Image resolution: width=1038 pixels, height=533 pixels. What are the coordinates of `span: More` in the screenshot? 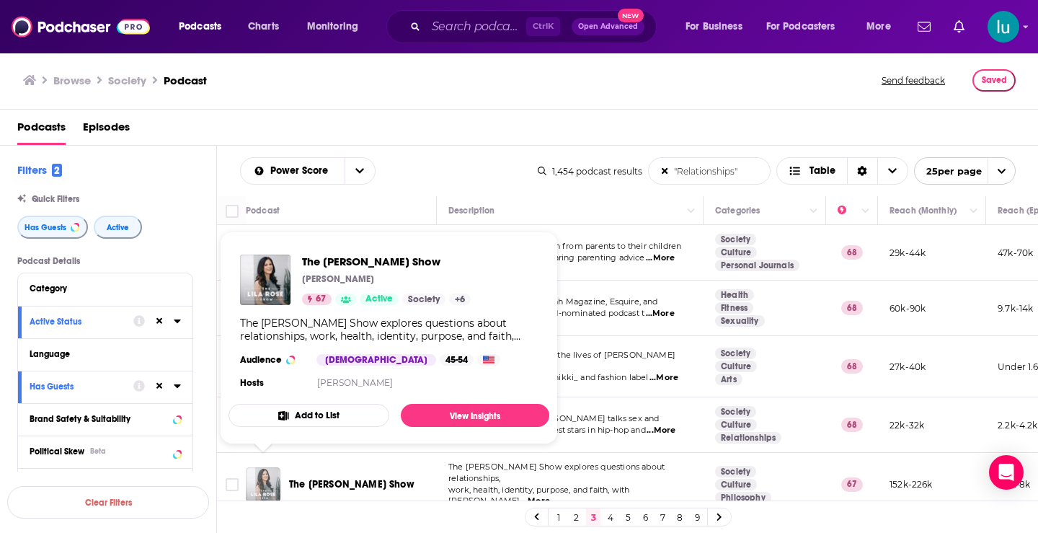 It's located at (878, 27).